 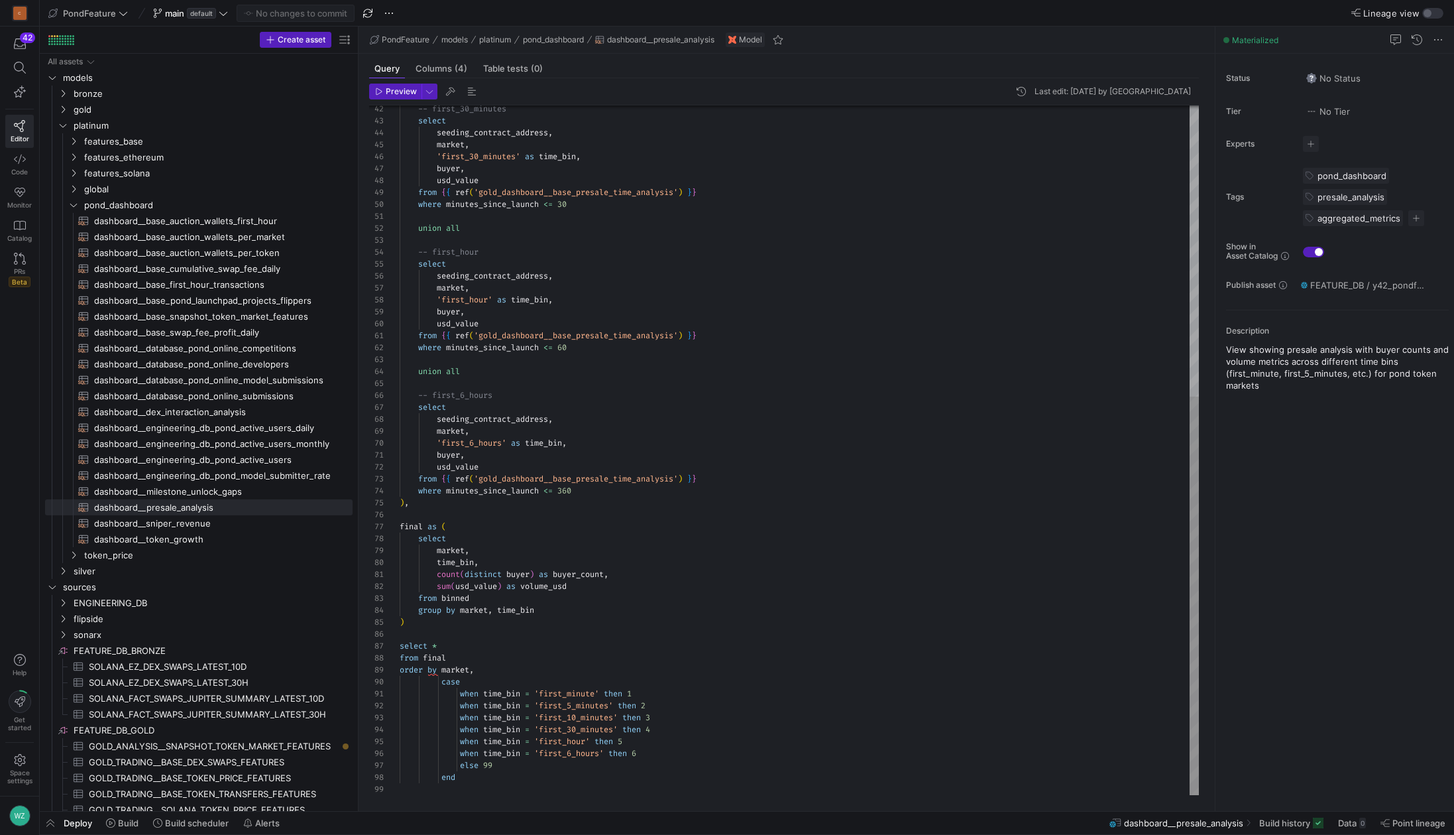 What do you see at coordinates (215, 523) in the screenshot?
I see `span: dashboard__sniper_revenue​​​​​​​​​​` at bounding box center [215, 523].